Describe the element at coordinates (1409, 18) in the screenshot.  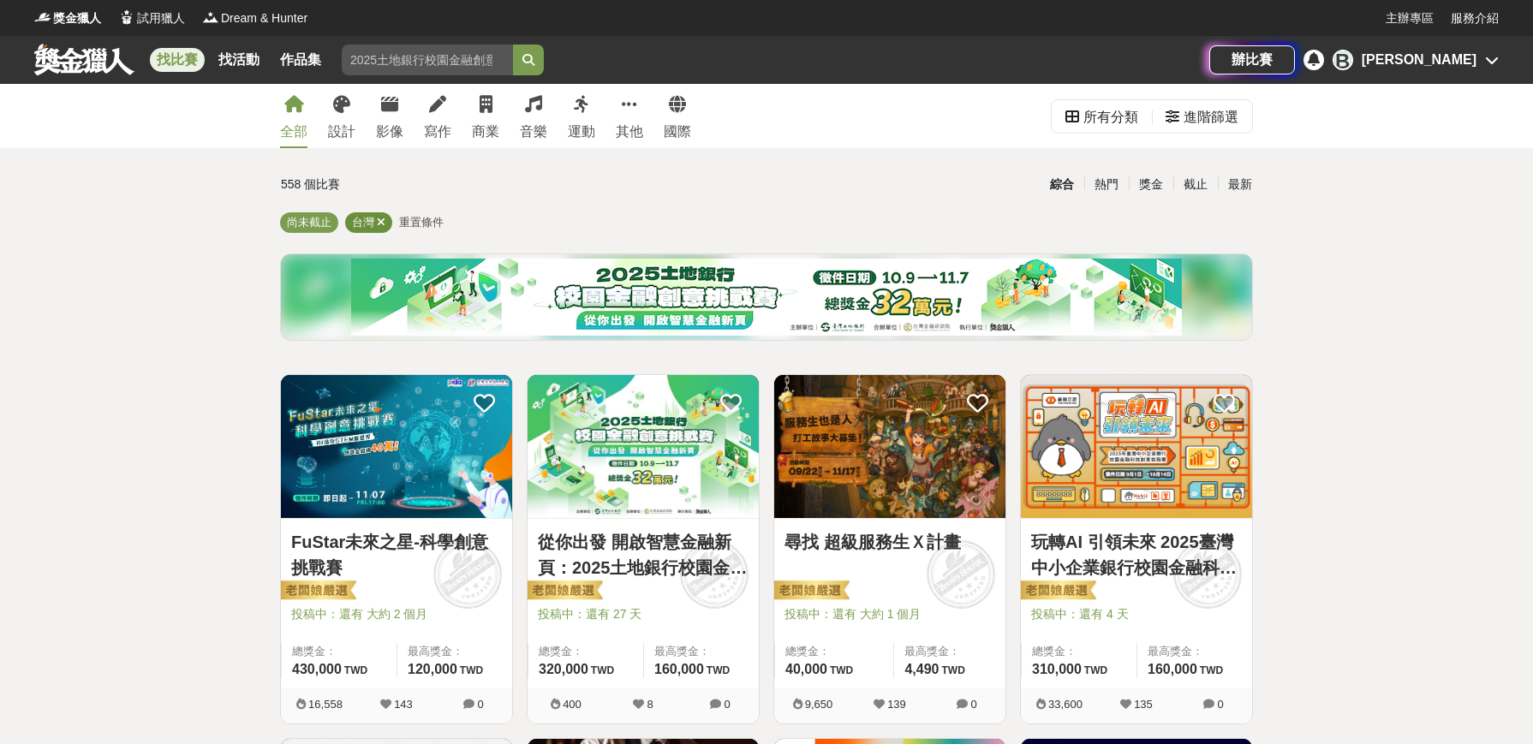
I see `a: 主辦專區` at that location.